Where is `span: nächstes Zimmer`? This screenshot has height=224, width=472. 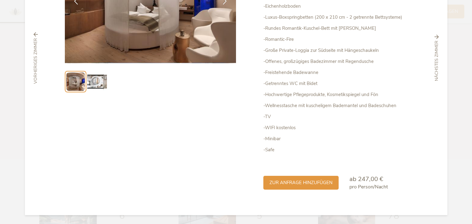 span: nächstes Zimmer is located at coordinates (437, 61).